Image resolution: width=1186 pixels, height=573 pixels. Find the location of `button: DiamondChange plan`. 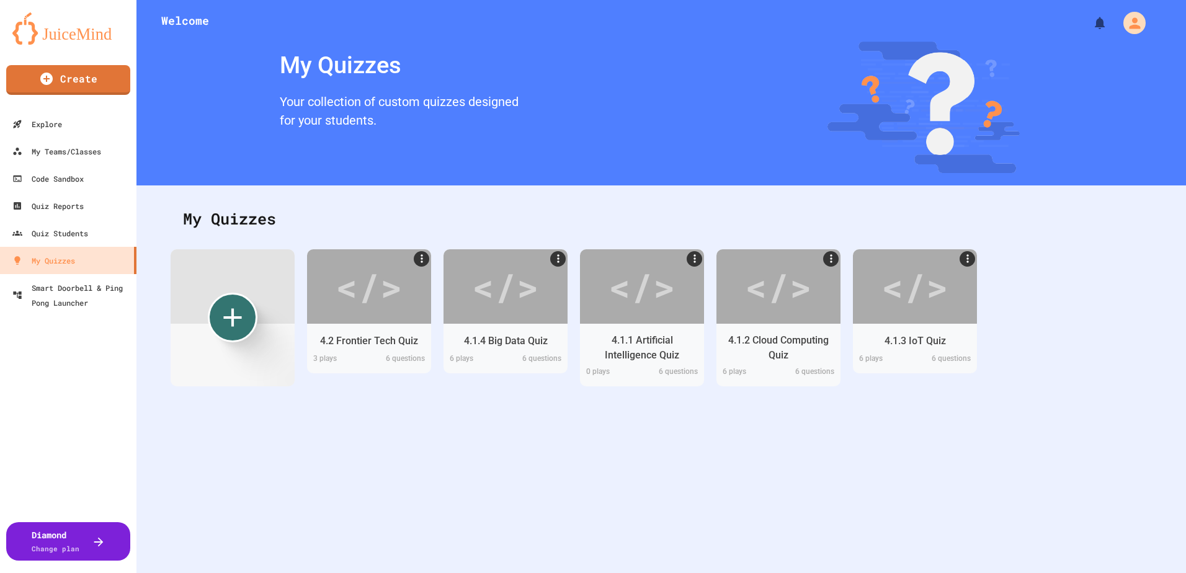

button: DiamondChange plan is located at coordinates (68, 541).